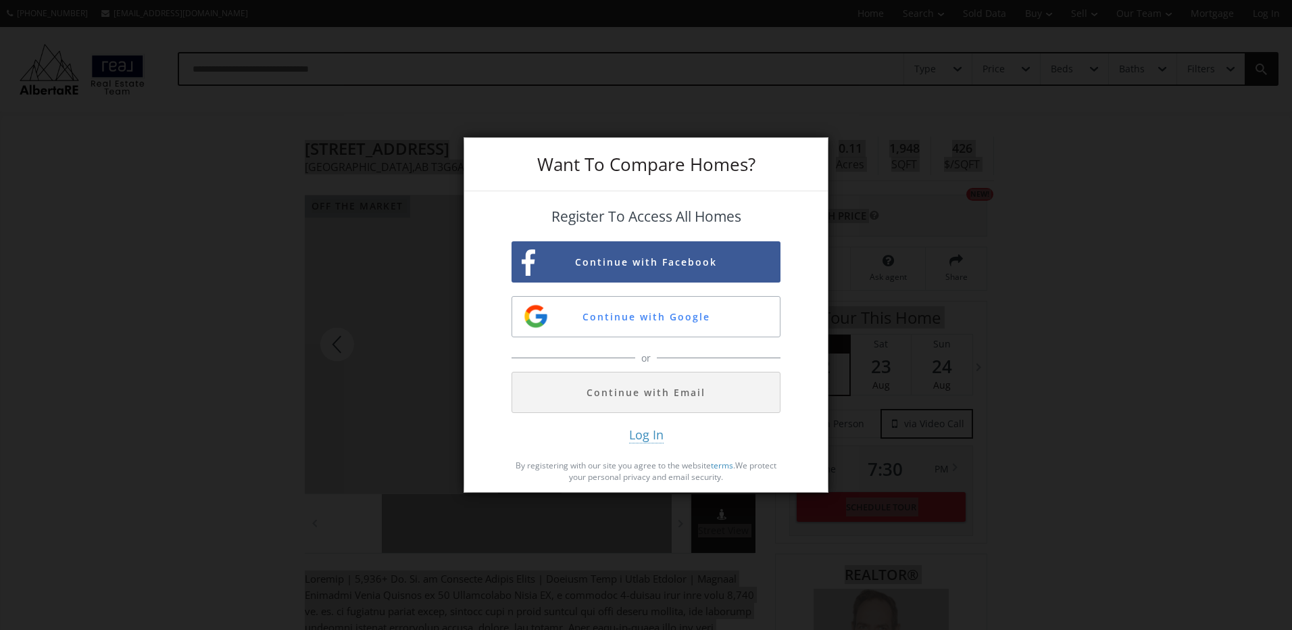 This screenshot has height=630, width=1292. I want to click on h3: Want To Compare Homes?, so click(646, 164).